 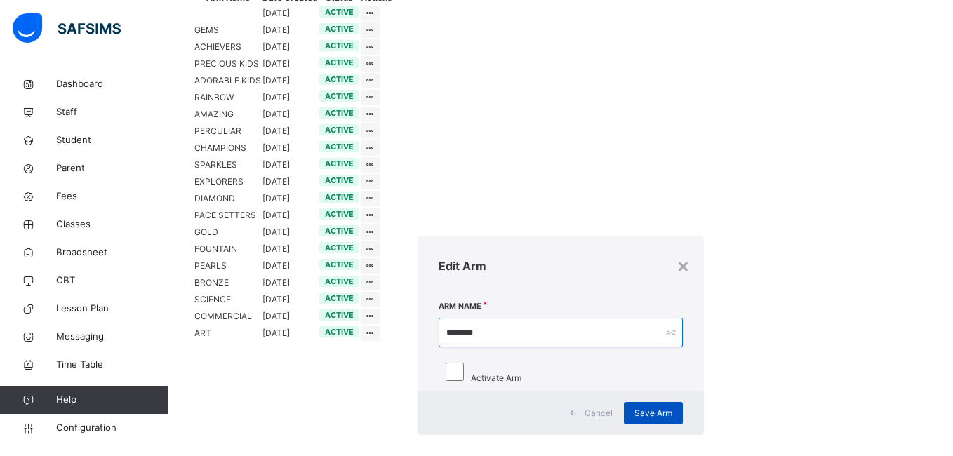 What do you see at coordinates (112, 281) in the screenshot?
I see `span: CBT` at bounding box center [112, 281].